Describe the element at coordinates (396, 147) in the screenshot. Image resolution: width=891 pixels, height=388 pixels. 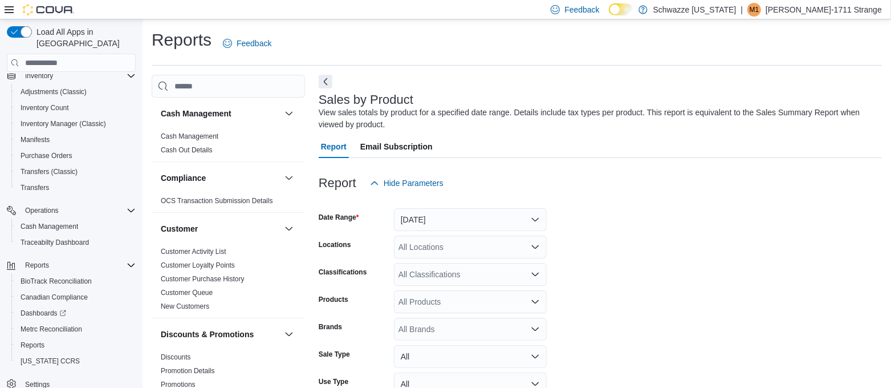
I see `span: Email Subscription` at that location.